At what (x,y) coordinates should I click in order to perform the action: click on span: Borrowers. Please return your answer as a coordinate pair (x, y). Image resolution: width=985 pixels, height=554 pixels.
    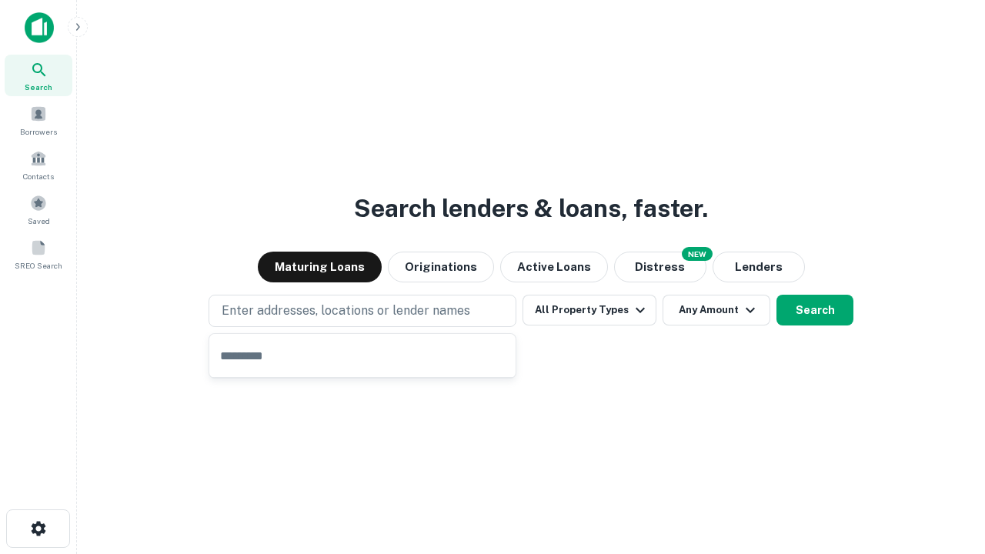
    Looking at the image, I should click on (38, 132).